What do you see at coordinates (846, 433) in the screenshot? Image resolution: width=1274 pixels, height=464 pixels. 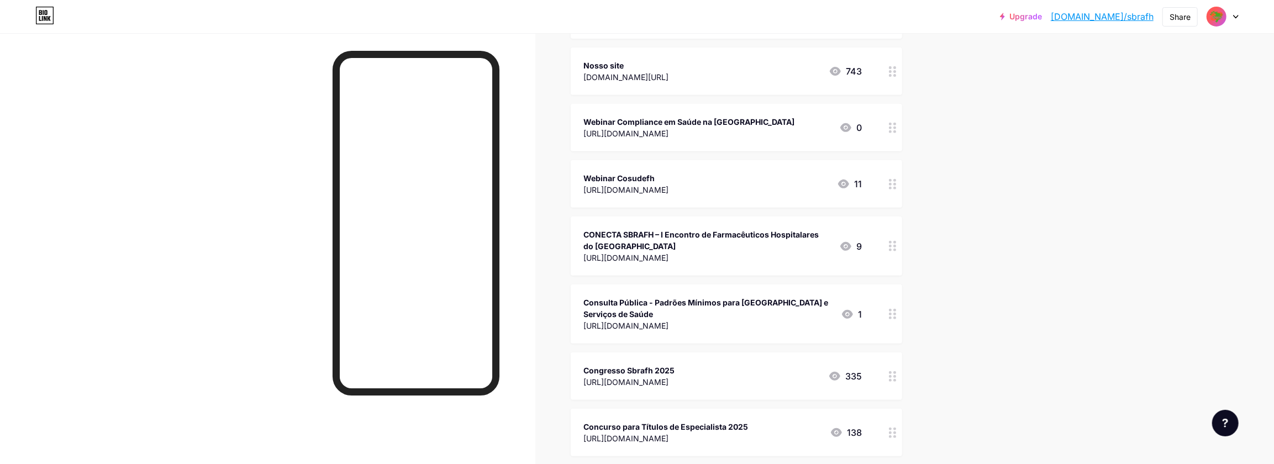 I see `div: 138` at bounding box center [846, 433].